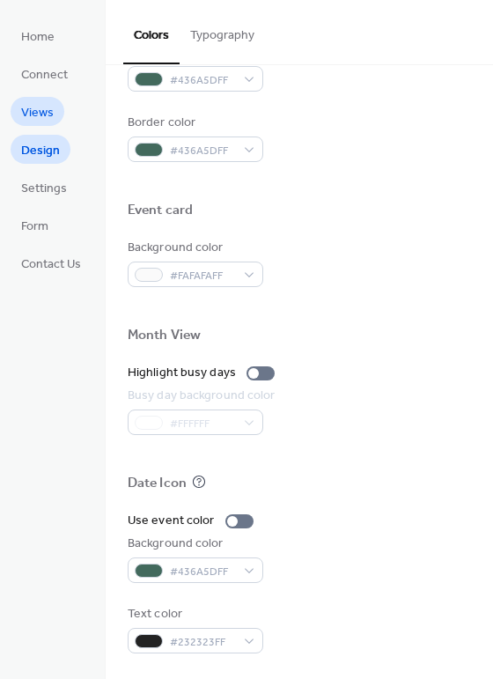 This screenshot has width=493, height=679. What do you see at coordinates (202, 395) in the screenshot?
I see `div: Busy day background color` at bounding box center [202, 395].